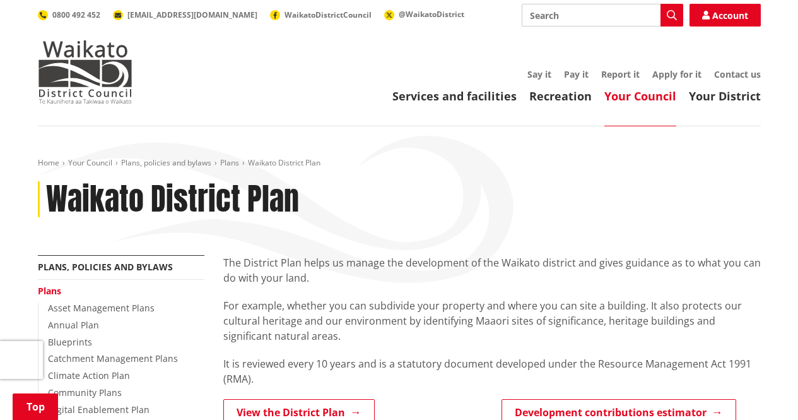 The height and width of the screenshot is (420, 798). I want to click on a: @WaikatoDistrict, so click(424, 14).